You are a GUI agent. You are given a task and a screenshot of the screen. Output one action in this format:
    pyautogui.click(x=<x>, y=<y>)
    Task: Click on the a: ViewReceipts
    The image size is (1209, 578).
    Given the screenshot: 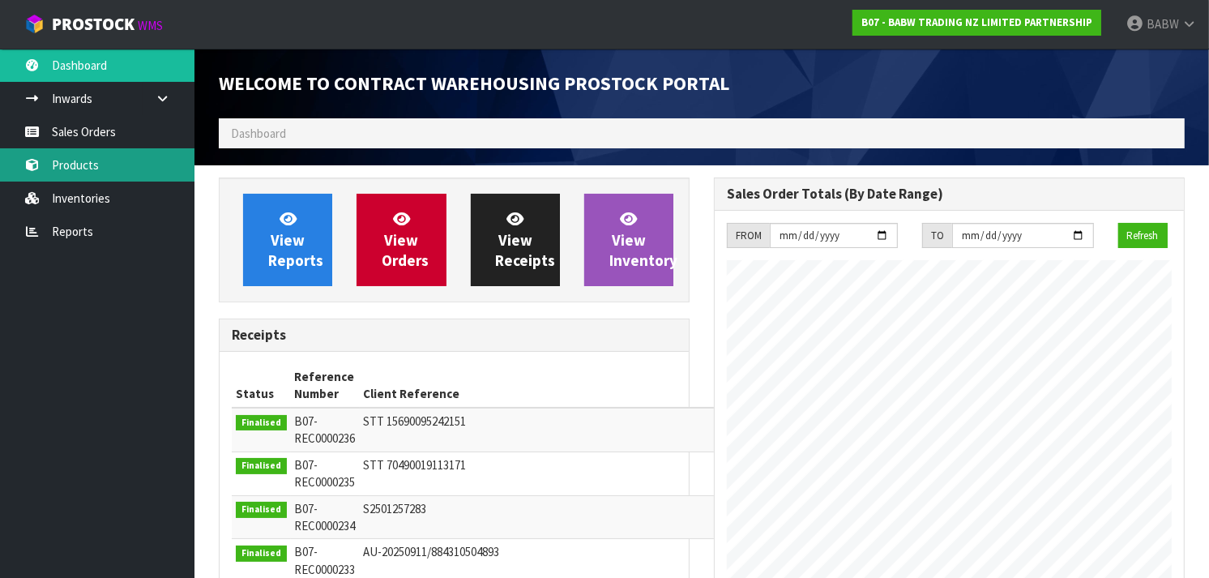 What is the action you would take?
    pyautogui.click(x=516, y=240)
    